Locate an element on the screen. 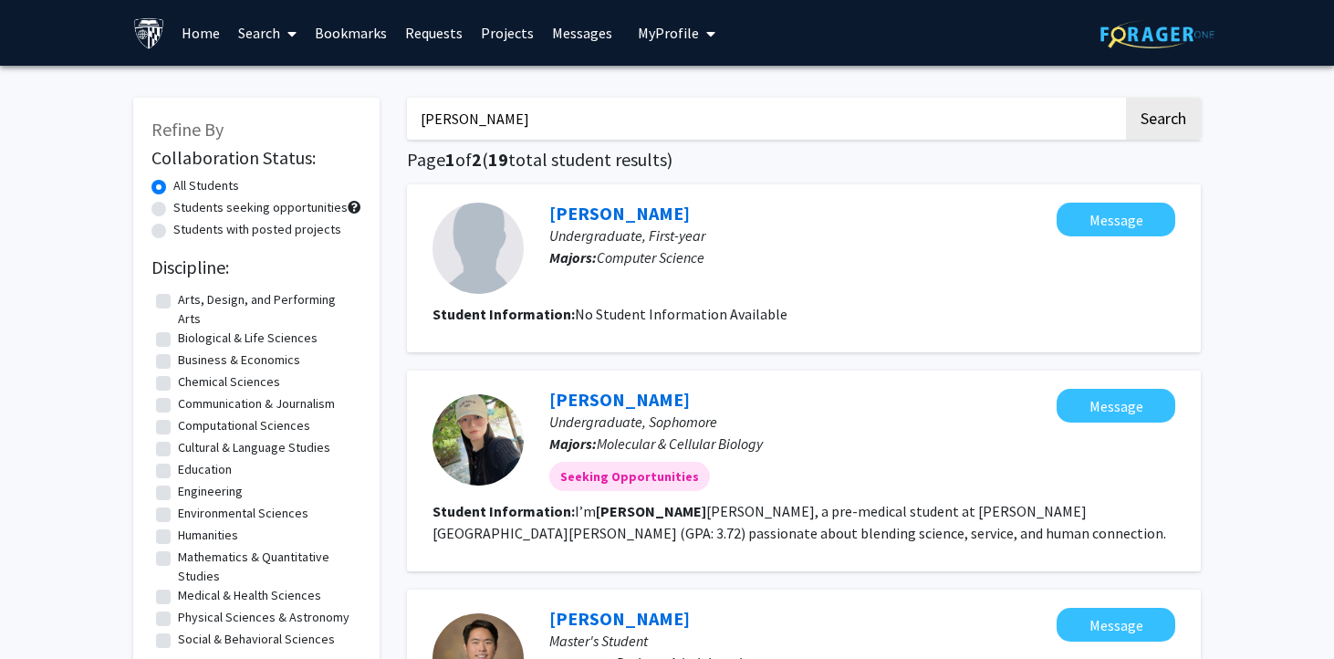 The height and width of the screenshot is (659, 1334). a: Search is located at coordinates (267, 33).